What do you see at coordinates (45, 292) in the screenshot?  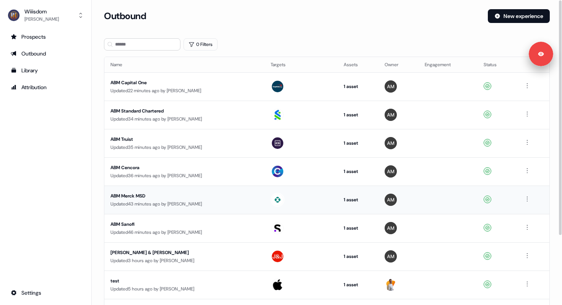 I see `div: Settings` at bounding box center [45, 292].